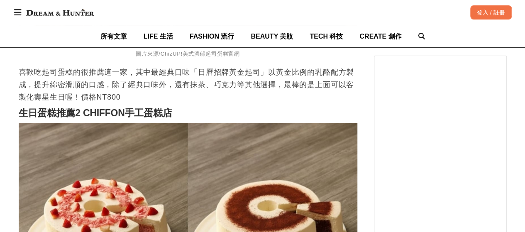  Describe the element at coordinates (95, 113) in the screenshot. I see `strong: 生日蛋糕推薦2 CHIFFON手工蛋糕店` at that location.